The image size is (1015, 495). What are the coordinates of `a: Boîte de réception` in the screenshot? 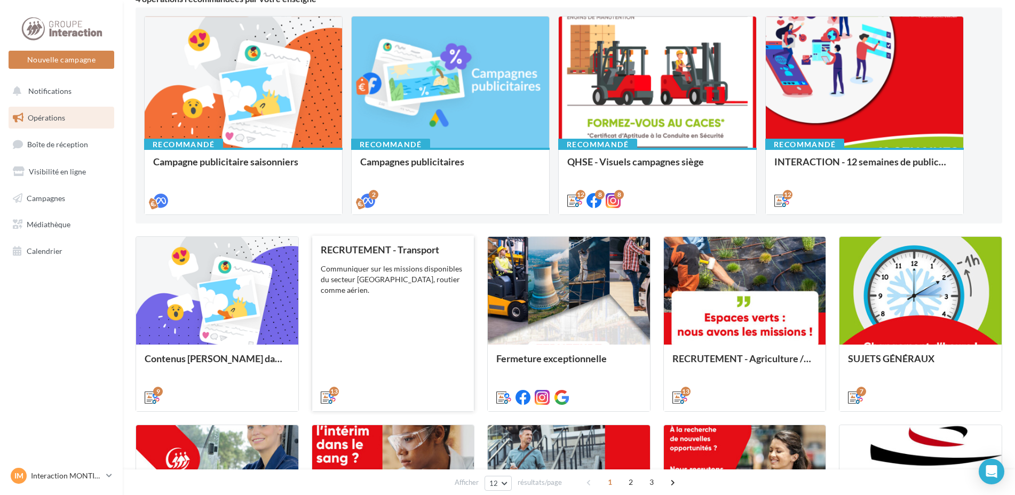 It's located at (61, 144).